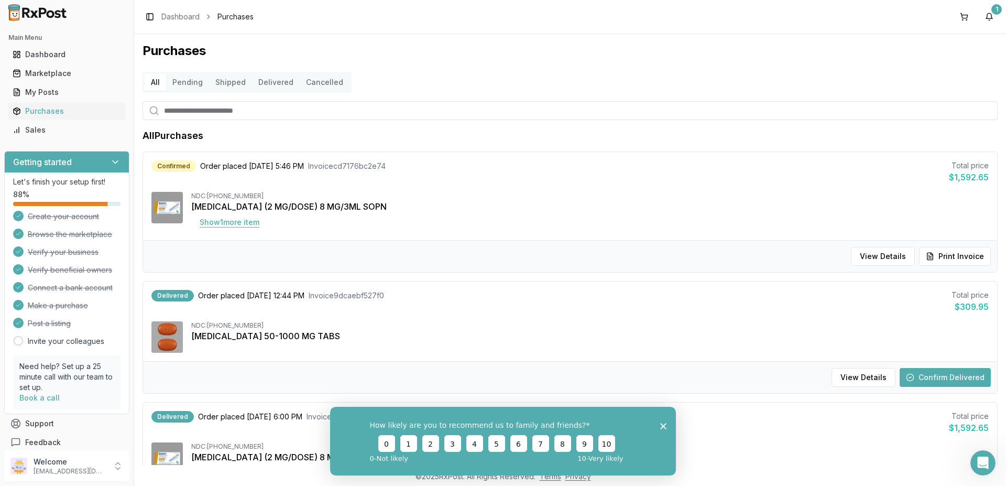  What do you see at coordinates (67, 130) in the screenshot?
I see `button: Sales` at bounding box center [67, 130].